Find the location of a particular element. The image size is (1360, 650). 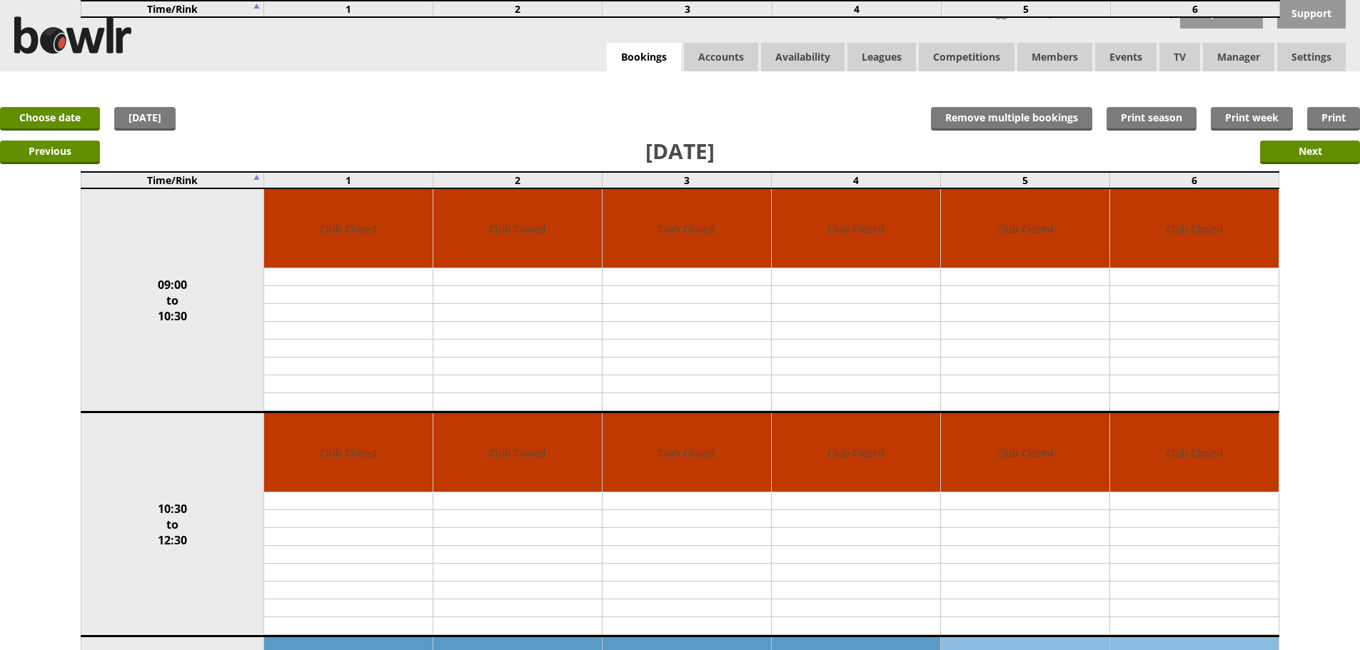

a: Availability is located at coordinates (802, 57).